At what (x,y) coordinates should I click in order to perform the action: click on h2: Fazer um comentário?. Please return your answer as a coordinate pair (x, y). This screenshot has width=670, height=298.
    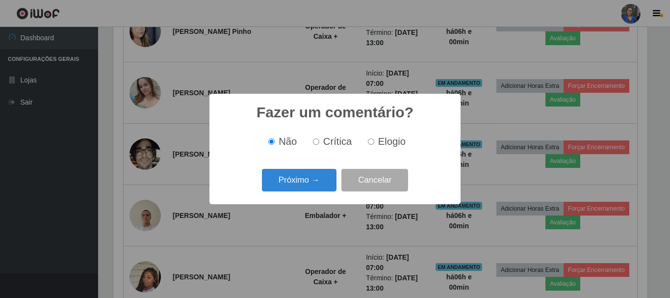
    Looking at the image, I should click on (335, 112).